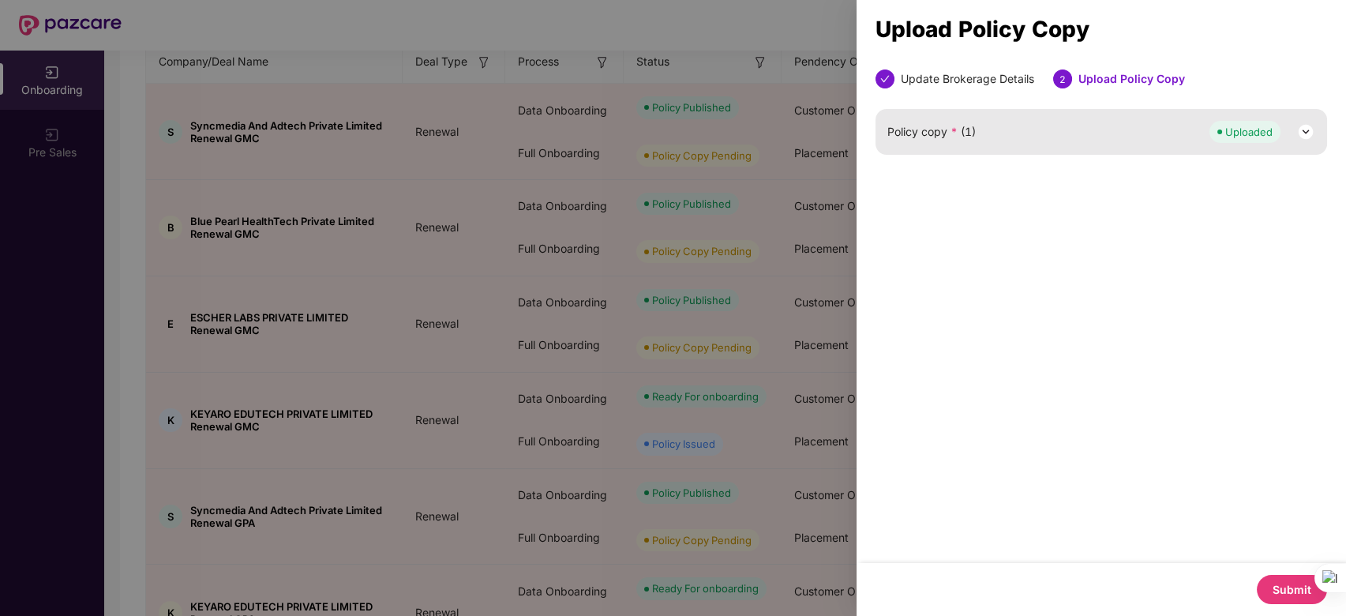  What do you see at coordinates (885, 79) in the screenshot?
I see `span: check` at bounding box center [885, 79].